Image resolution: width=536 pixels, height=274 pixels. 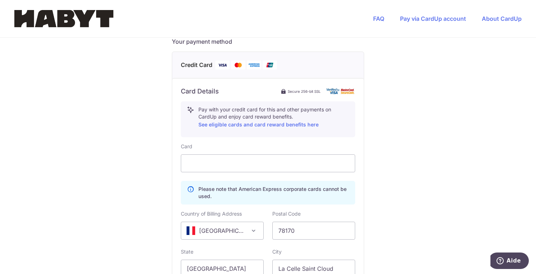 What do you see at coordinates (222, 65) in the screenshot?
I see `img: Visa` at bounding box center [222, 65].